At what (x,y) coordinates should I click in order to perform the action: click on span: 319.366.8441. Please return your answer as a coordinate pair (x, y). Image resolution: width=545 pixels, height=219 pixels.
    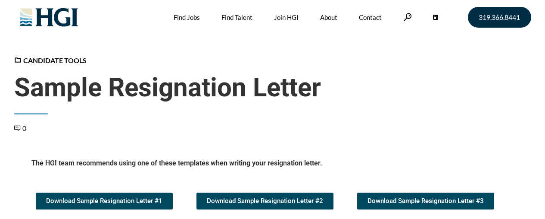
    Looking at the image, I should click on (500, 17).